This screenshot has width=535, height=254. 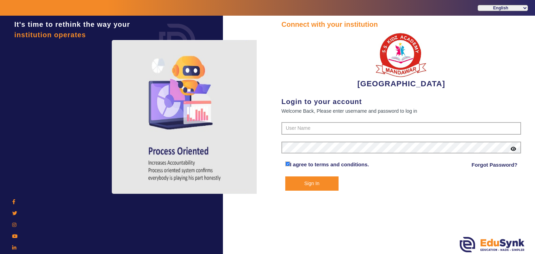 What do you see at coordinates (401, 54) in the screenshot?
I see `img: b9104f0a-387a-4379-b368-ffa933cda262` at bounding box center [401, 54].